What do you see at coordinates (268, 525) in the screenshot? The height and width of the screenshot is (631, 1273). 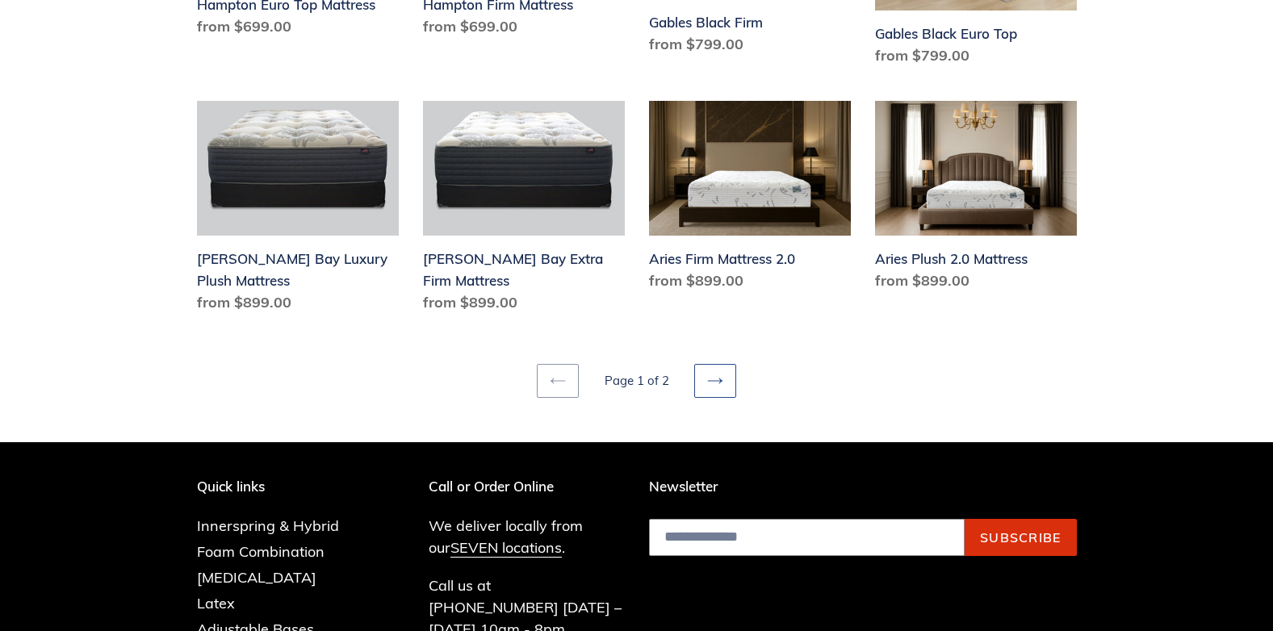 I see `a: Innerspring & Hybrid` at bounding box center [268, 525].